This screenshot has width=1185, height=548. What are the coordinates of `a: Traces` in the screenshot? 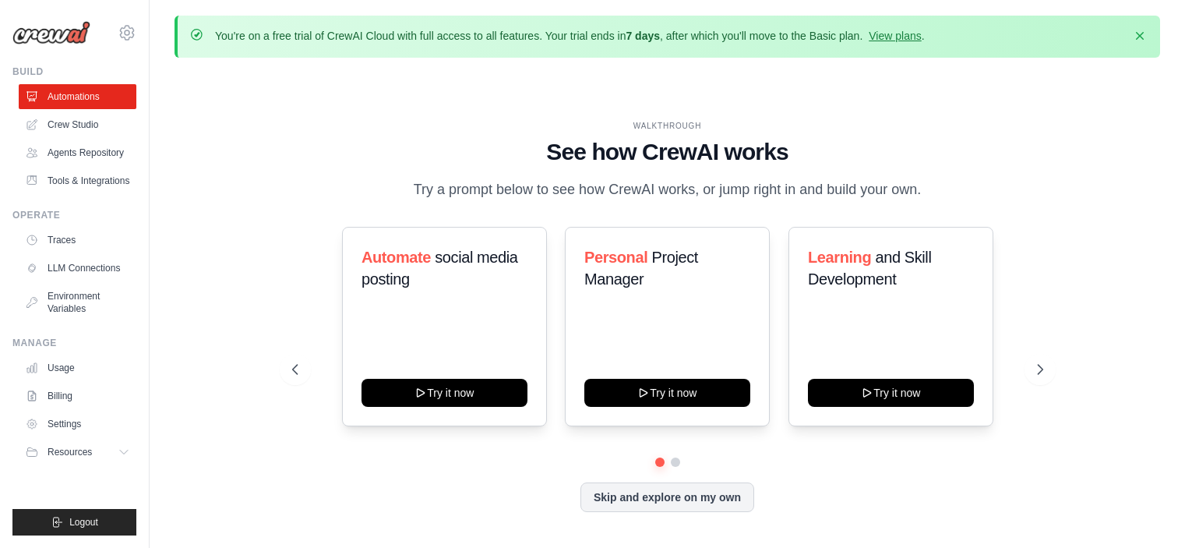 It's located at (77, 240).